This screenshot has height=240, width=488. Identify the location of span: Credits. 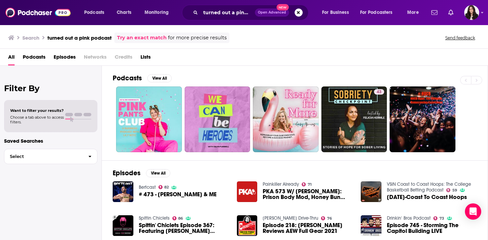
(123, 58).